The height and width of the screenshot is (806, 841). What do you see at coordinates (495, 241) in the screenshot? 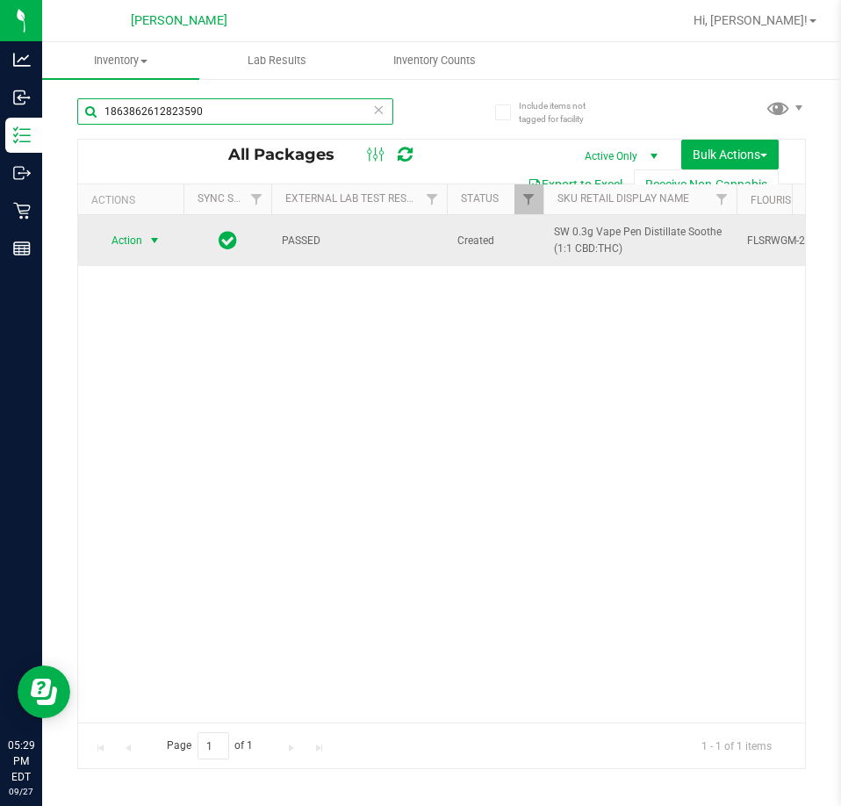
I see `span: Created` at bounding box center [495, 241].